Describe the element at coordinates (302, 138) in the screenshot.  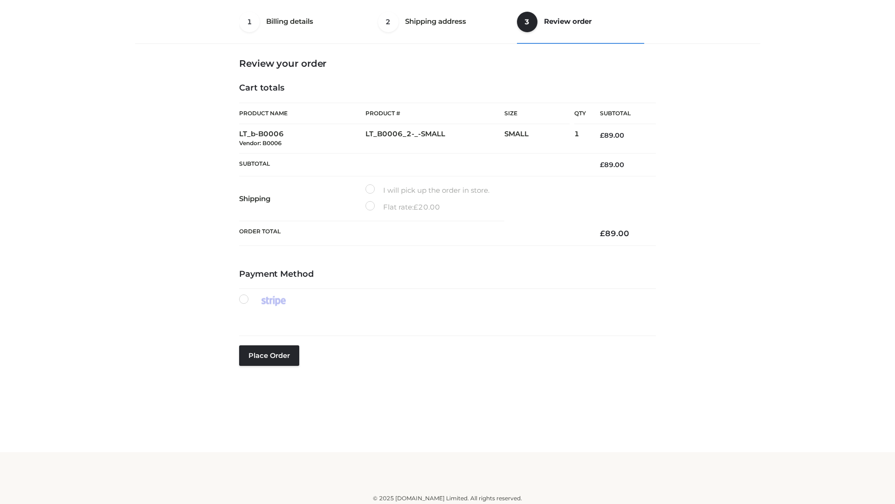
I see `td: LT_b-B0006` at that location.